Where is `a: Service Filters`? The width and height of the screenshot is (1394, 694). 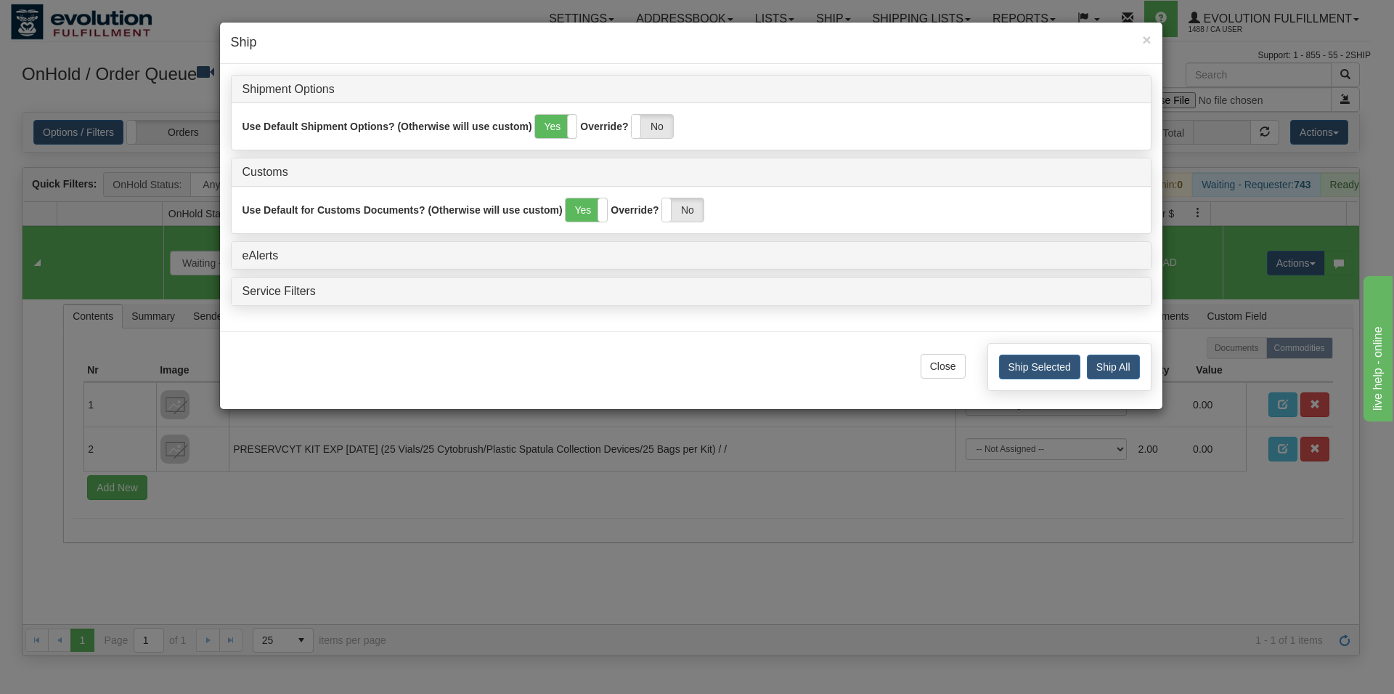
a: Service Filters is located at coordinates (279, 290).